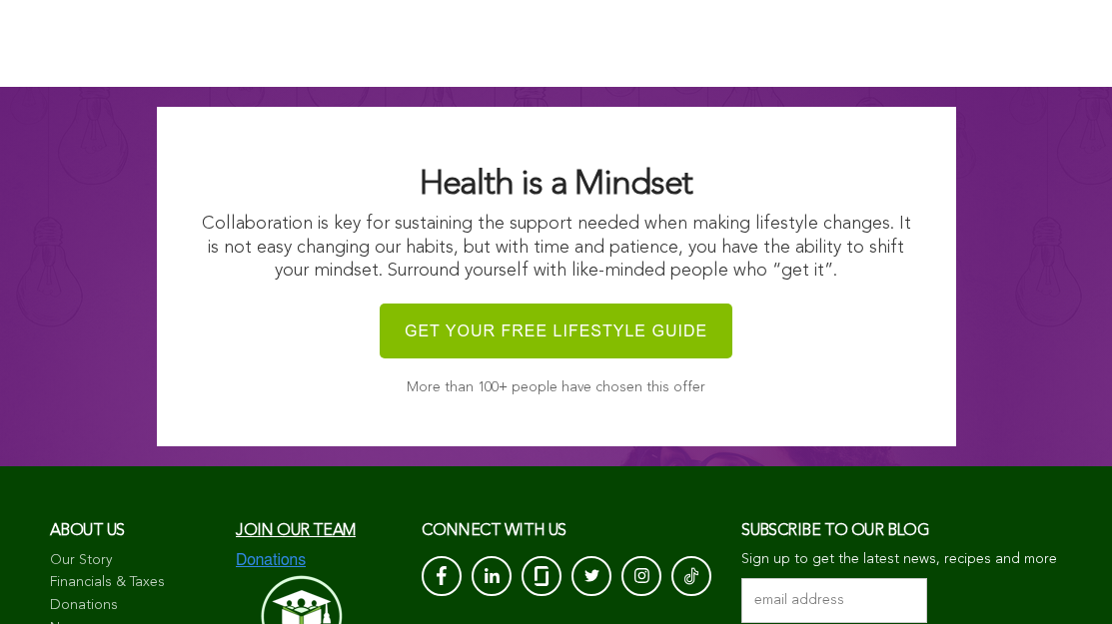 The height and width of the screenshot is (624, 1112). Describe the element at coordinates (87, 531) in the screenshot. I see `span: About us` at that location.